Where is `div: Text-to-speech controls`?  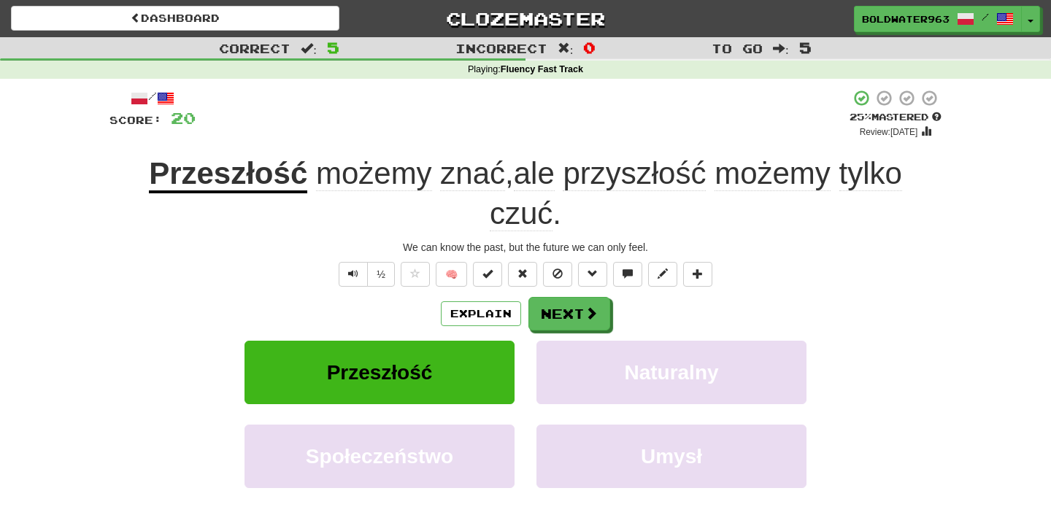 div: Text-to-speech controls is located at coordinates (365, 274).